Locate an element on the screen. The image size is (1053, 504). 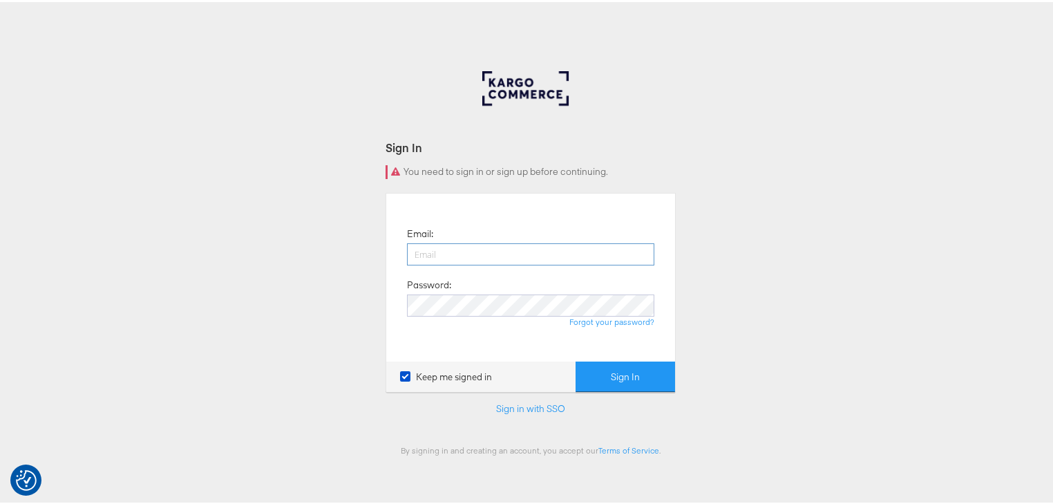
div: Sign In is located at coordinates (530, 145).